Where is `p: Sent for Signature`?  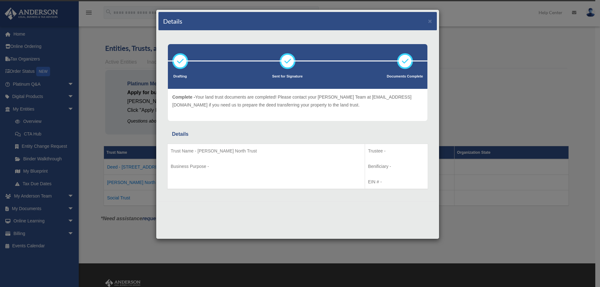
p: Sent for Signature is located at coordinates (287, 77).